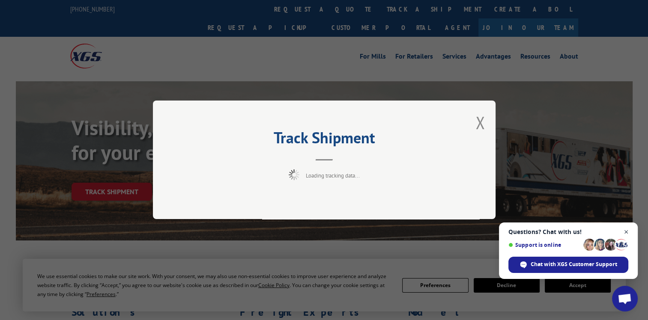  I want to click on span: Loading tracking data..., so click(333, 176).